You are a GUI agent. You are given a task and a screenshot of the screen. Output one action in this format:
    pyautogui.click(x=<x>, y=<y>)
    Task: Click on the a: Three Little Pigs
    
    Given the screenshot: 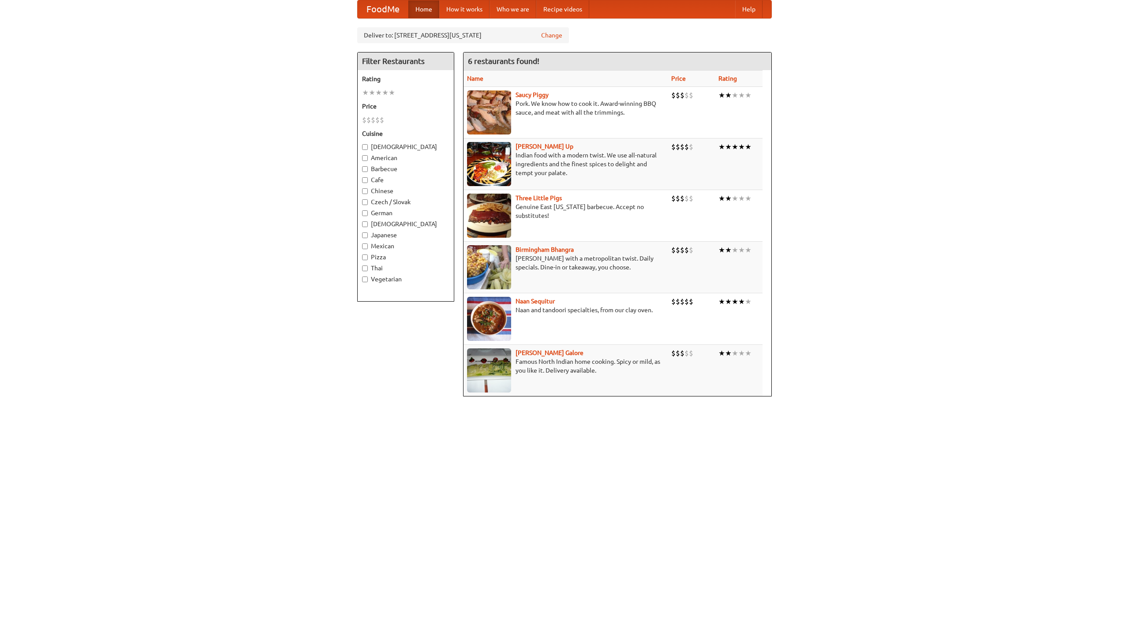 What is the action you would take?
    pyautogui.click(x=538, y=198)
    